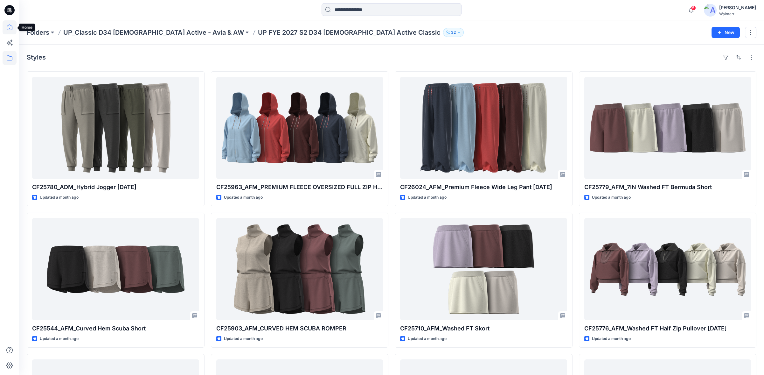 Image resolution: width=764 pixels, height=375 pixels. I want to click on div: Walmart, so click(737, 14).